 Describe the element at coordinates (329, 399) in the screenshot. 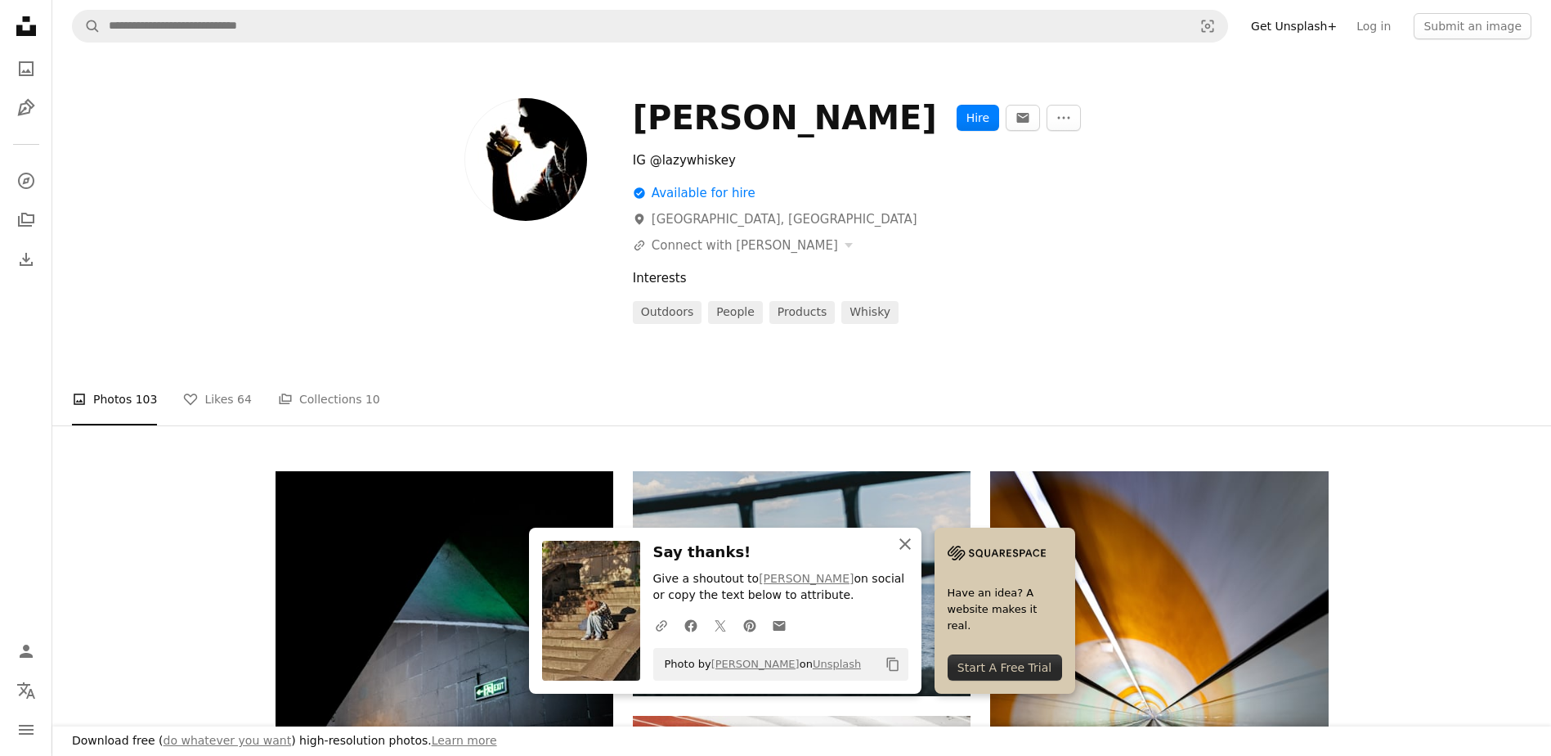

I see `a: Collections 10` at that location.